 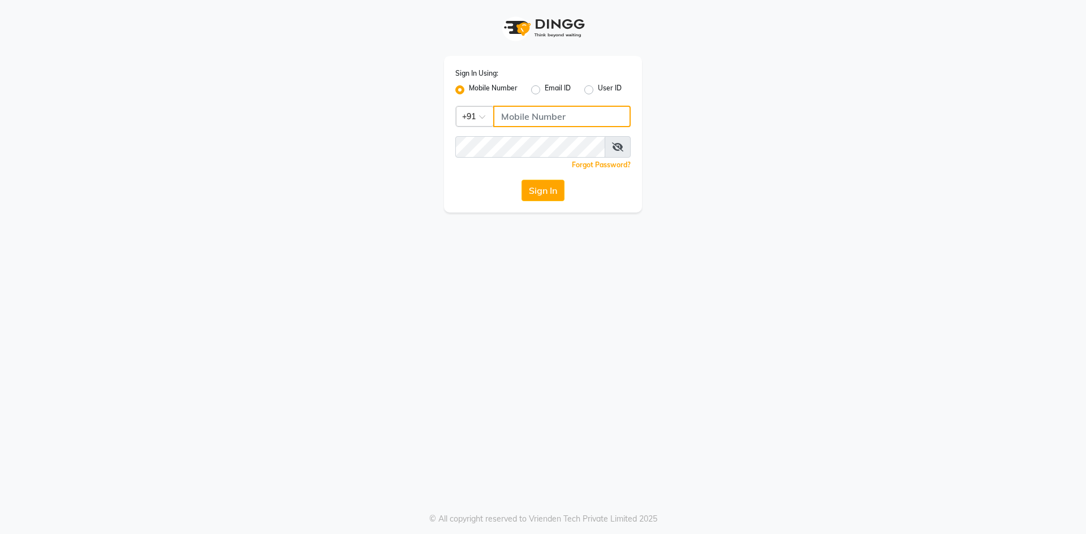 I want to click on label: Sign In Using:, so click(x=477, y=74).